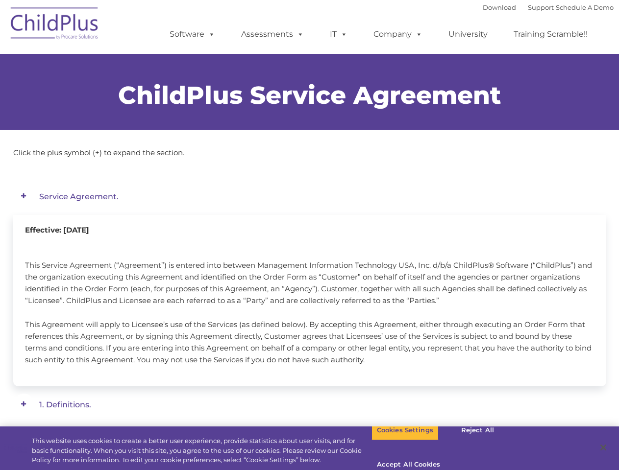 This screenshot has width=619, height=470. What do you see at coordinates (201, 451) in the screenshot?
I see `div: This website uses cookies to create a better user experience, provide statistics about user visit...` at bounding box center [201, 451].